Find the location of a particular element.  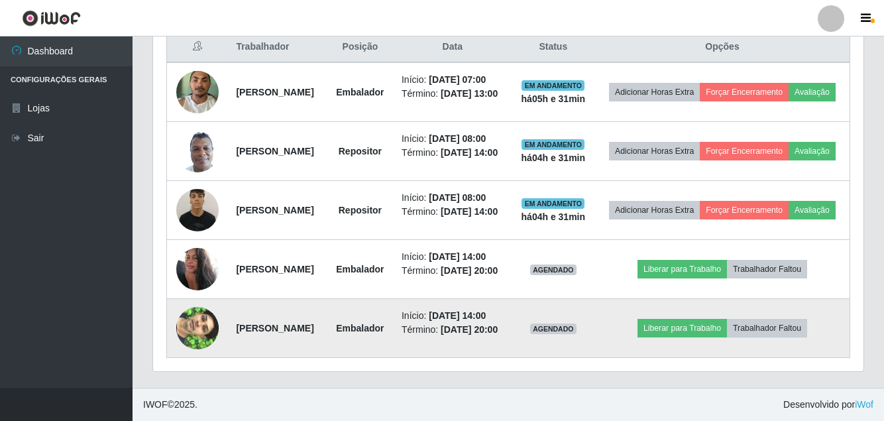

img: 1750358029767.jpeg is located at coordinates (197, 209).